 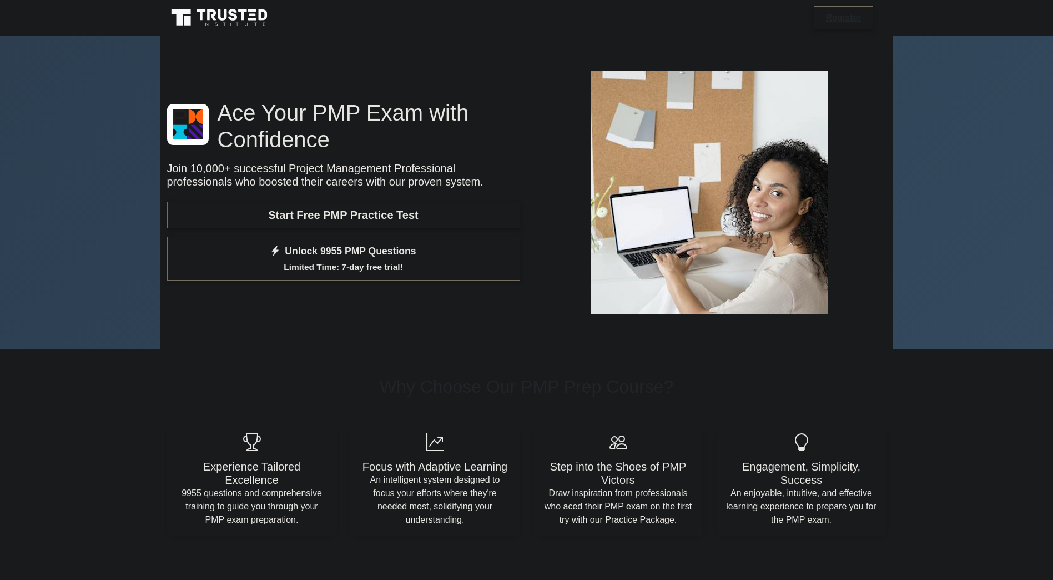 What do you see at coordinates (435, 466) in the screenshot?
I see `h5: Focus with Adaptive Learning` at bounding box center [435, 466].